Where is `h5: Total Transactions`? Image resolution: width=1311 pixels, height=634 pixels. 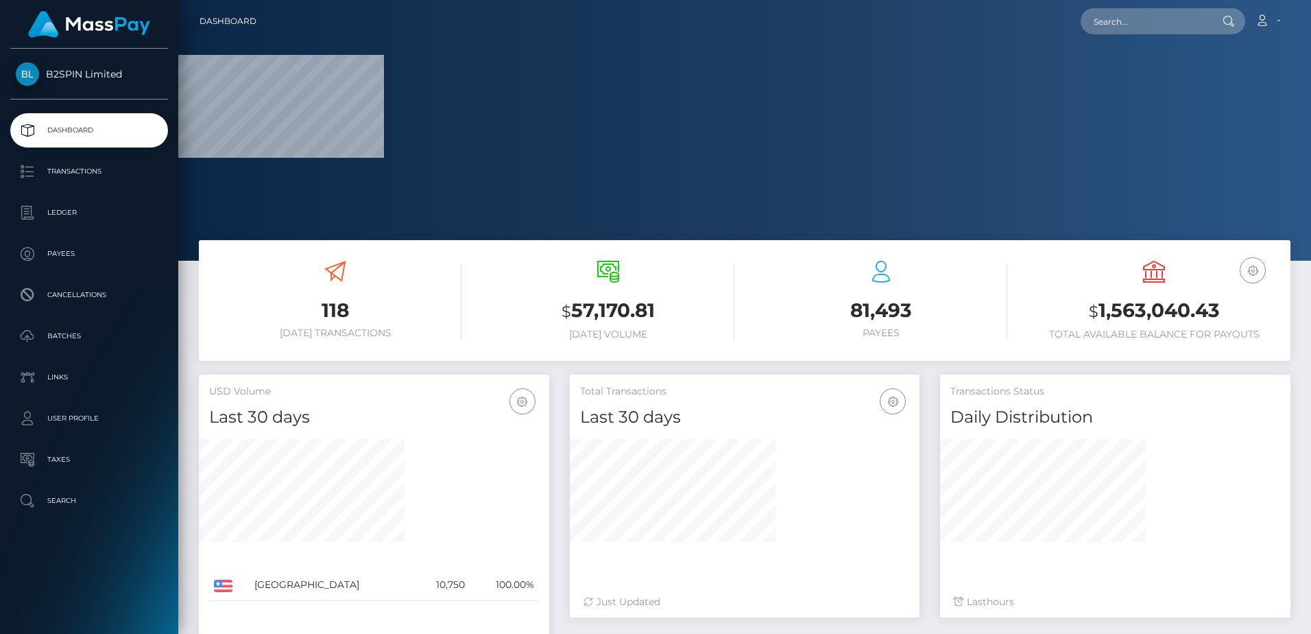 h5: Total Transactions is located at coordinates (745, 392).